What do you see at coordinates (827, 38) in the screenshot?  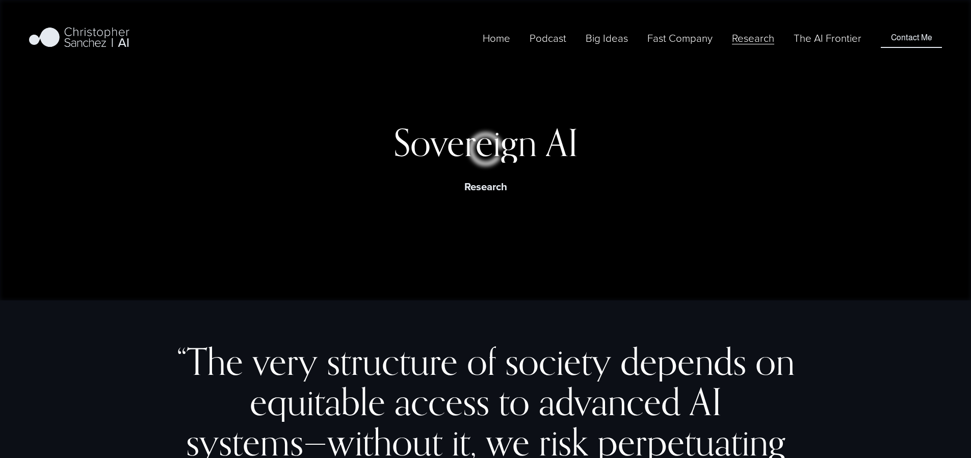 I see `a: The AI Frontier` at bounding box center [827, 38].